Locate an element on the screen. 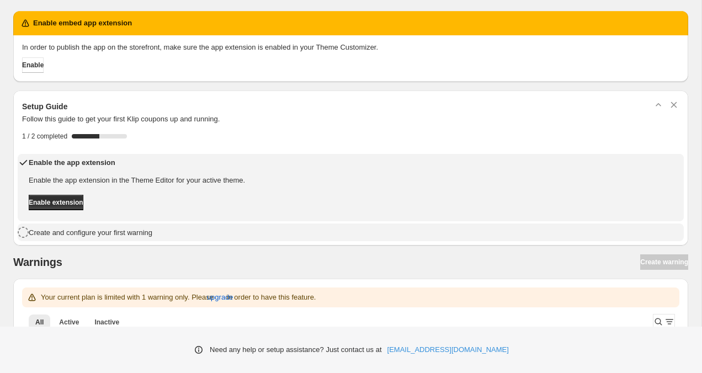 This screenshot has width=702, height=373. h3: Setup Guide is located at coordinates (45, 107).